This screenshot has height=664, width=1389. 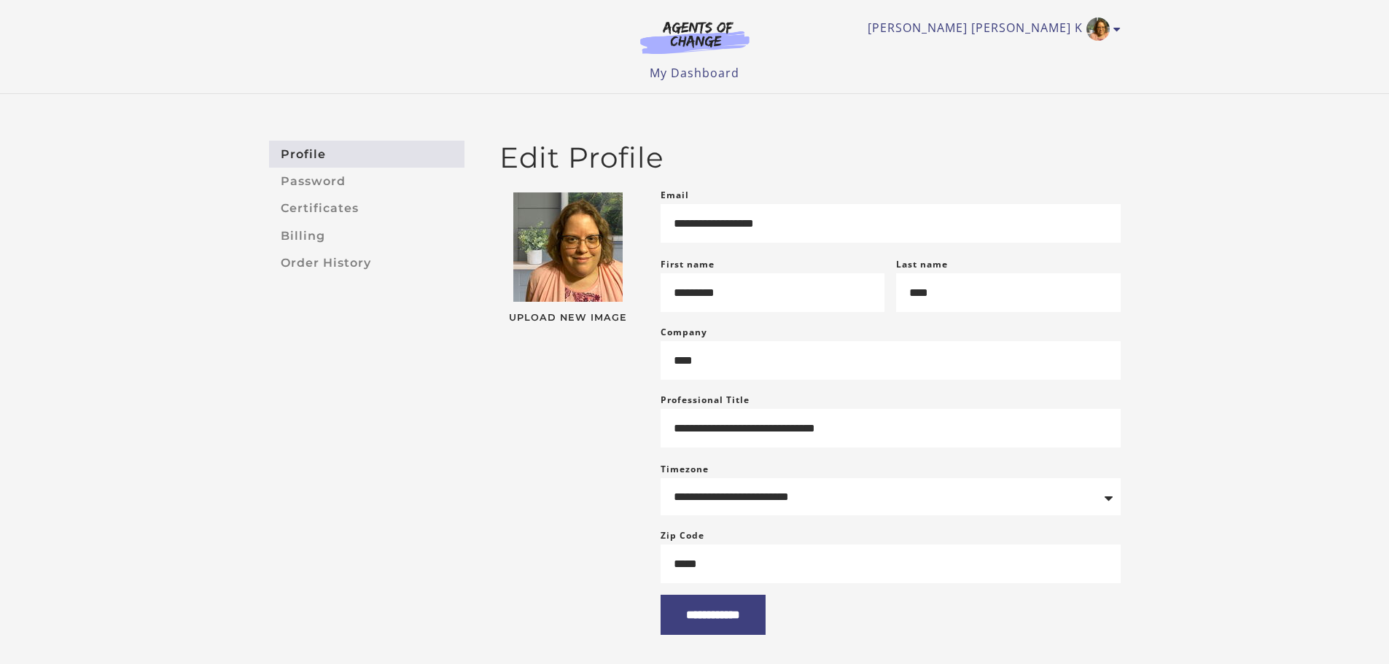 What do you see at coordinates (367, 235) in the screenshot?
I see `a: Billing` at bounding box center [367, 235].